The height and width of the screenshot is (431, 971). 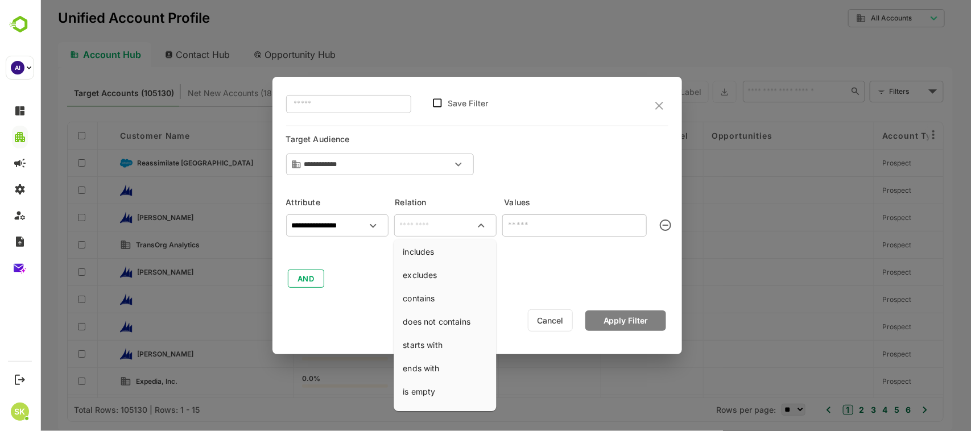 What do you see at coordinates (405, 391) in the screenshot?
I see `li: is empty` at bounding box center [405, 391].